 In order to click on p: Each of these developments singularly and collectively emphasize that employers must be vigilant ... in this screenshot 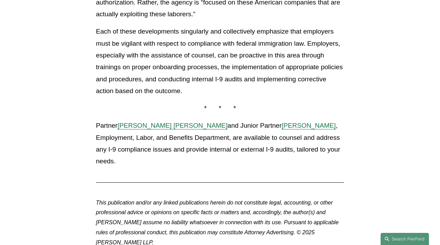, I will do `click(220, 61)`.